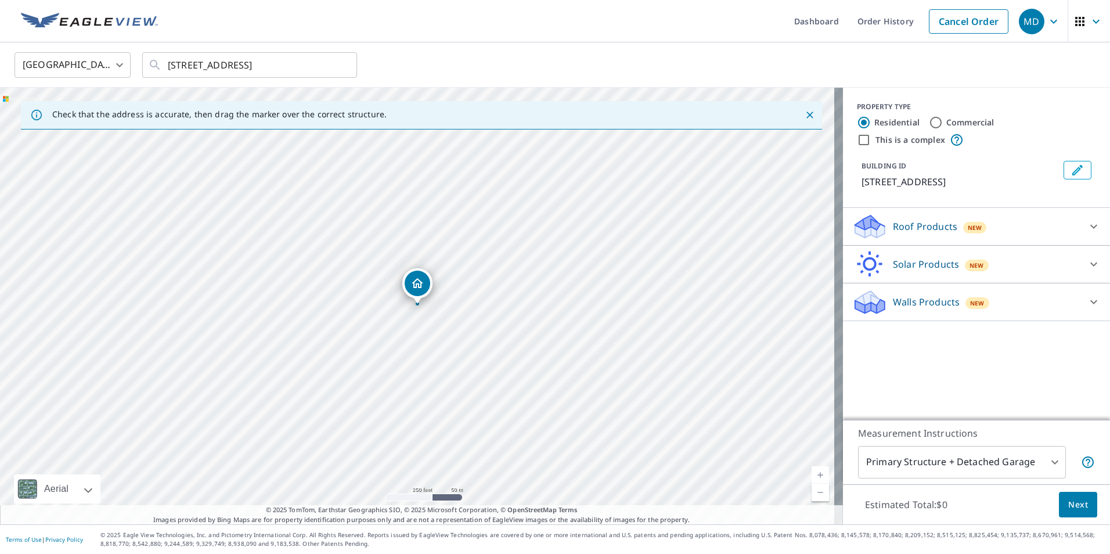  Describe the element at coordinates (64, 539) in the screenshot. I see `a: Privacy Policy` at that location.